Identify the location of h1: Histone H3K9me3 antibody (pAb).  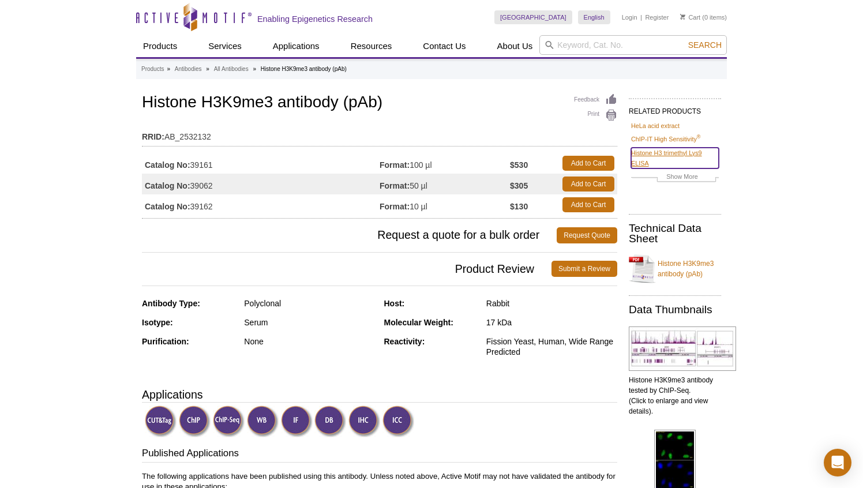
(379, 103).